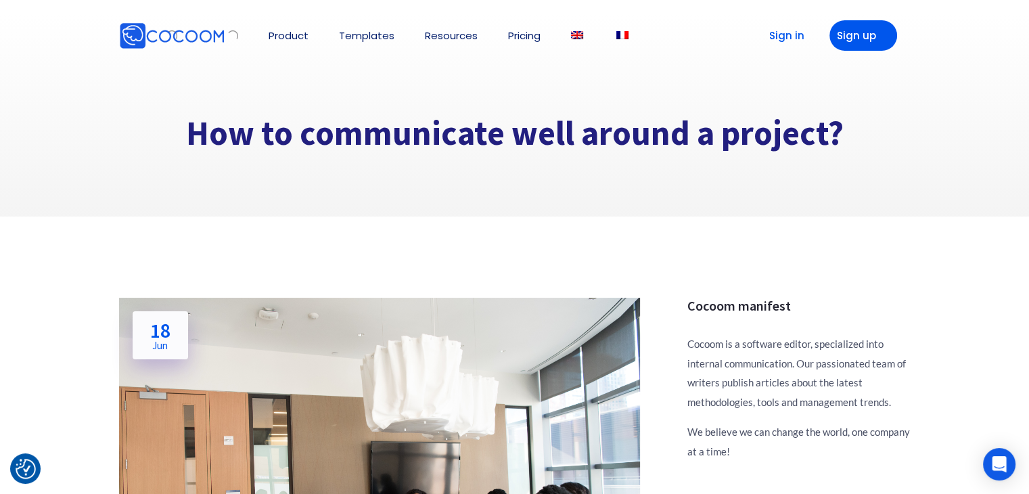 The width and height of the screenshot is (1029, 494). What do you see at coordinates (863, 35) in the screenshot?
I see `a: Sign up` at bounding box center [863, 35].